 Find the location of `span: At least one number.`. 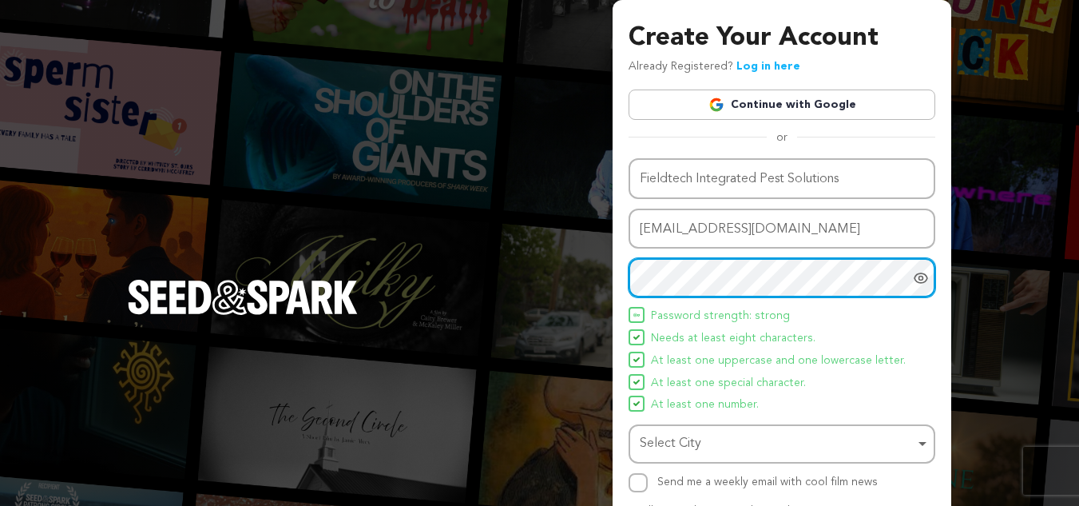

span: At least one number. is located at coordinates (704, 405).